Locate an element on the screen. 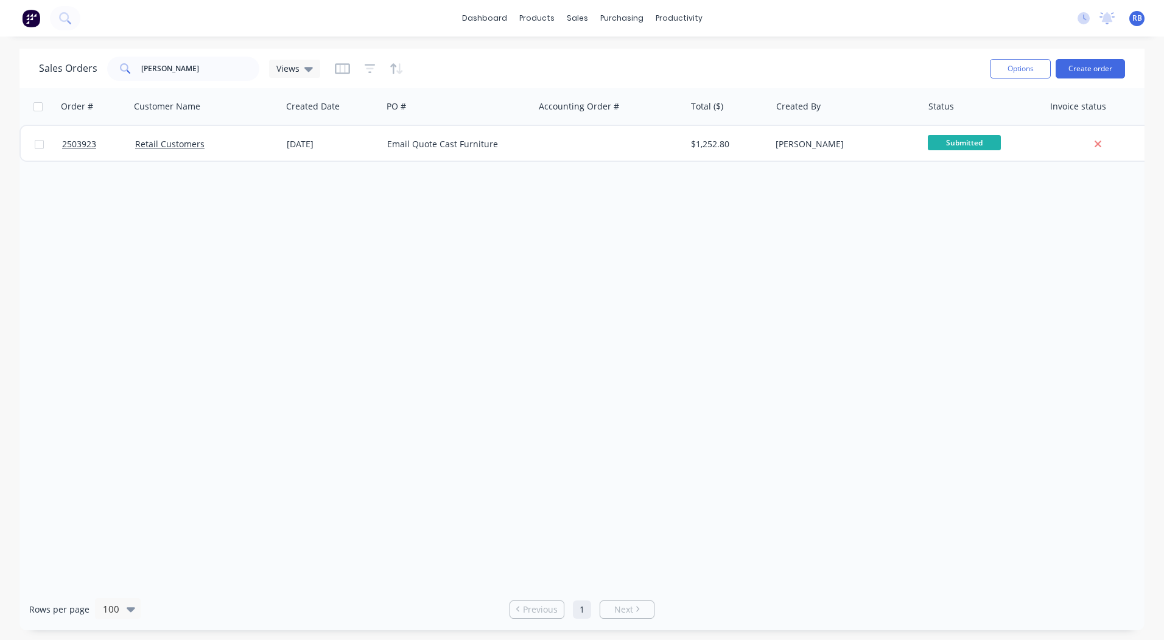 This screenshot has height=640, width=1164. span: Rows per page is located at coordinates (59, 610).